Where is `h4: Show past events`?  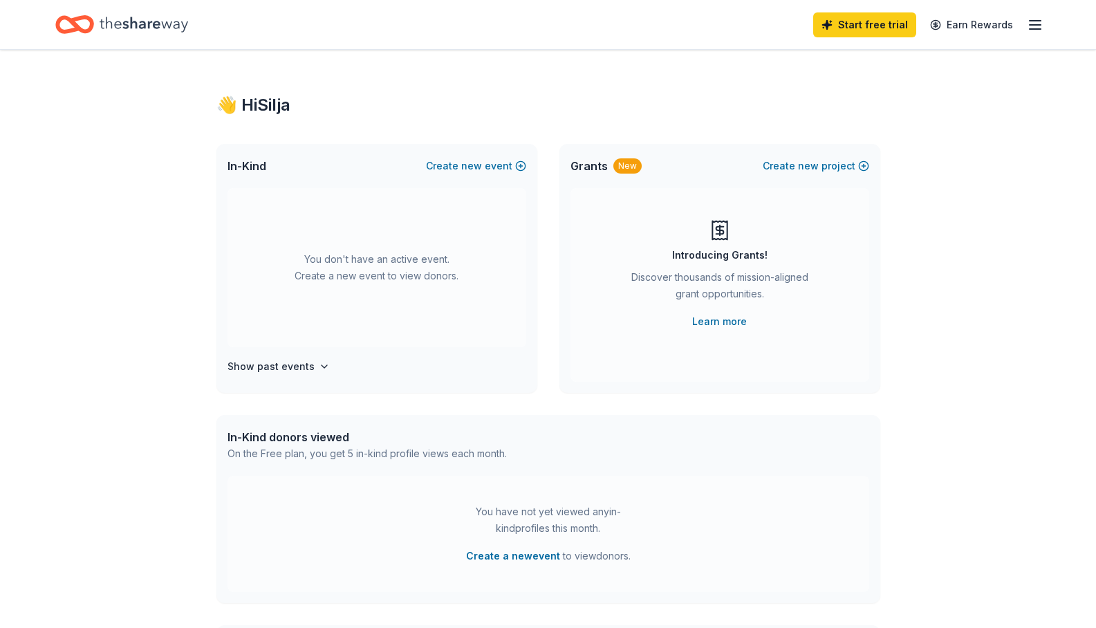 h4: Show past events is located at coordinates (271, 366).